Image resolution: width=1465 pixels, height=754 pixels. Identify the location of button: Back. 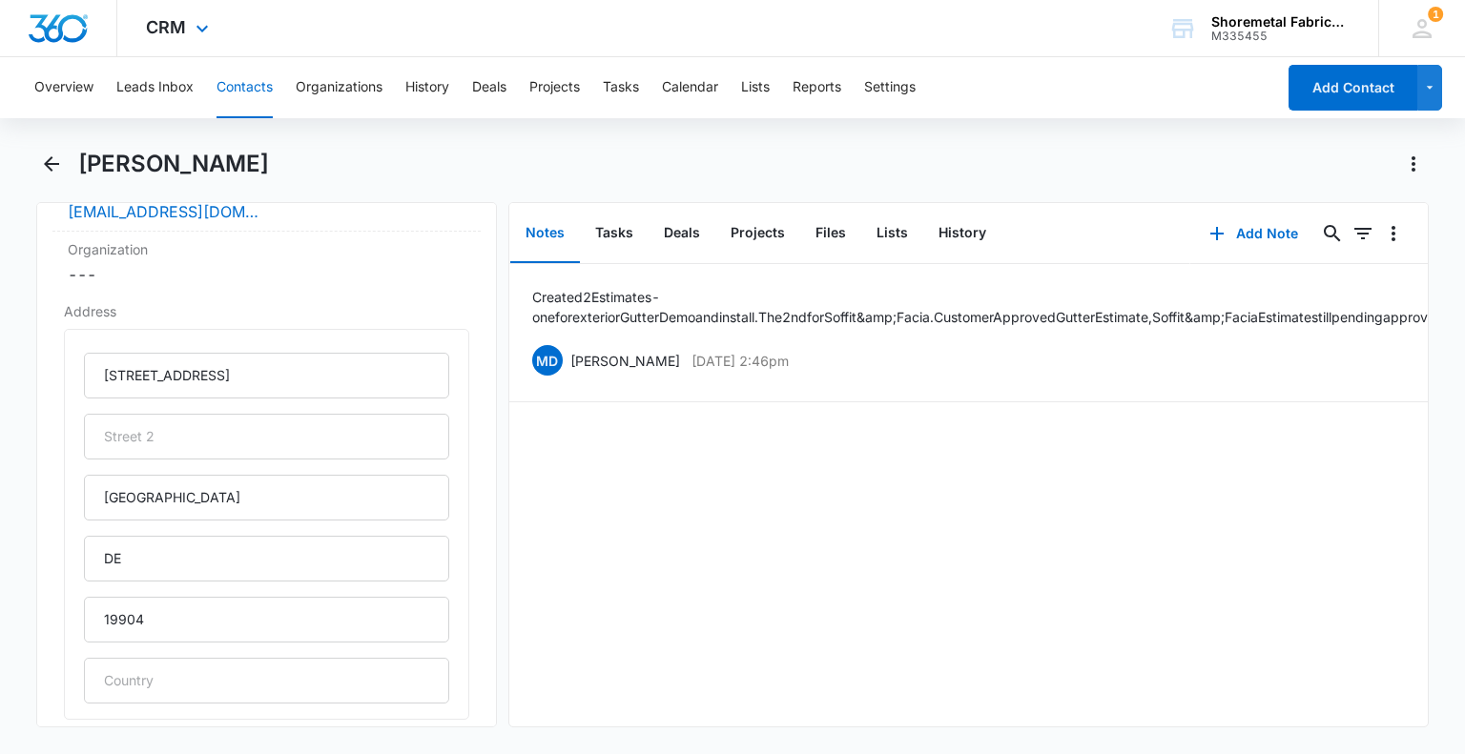
(51, 164).